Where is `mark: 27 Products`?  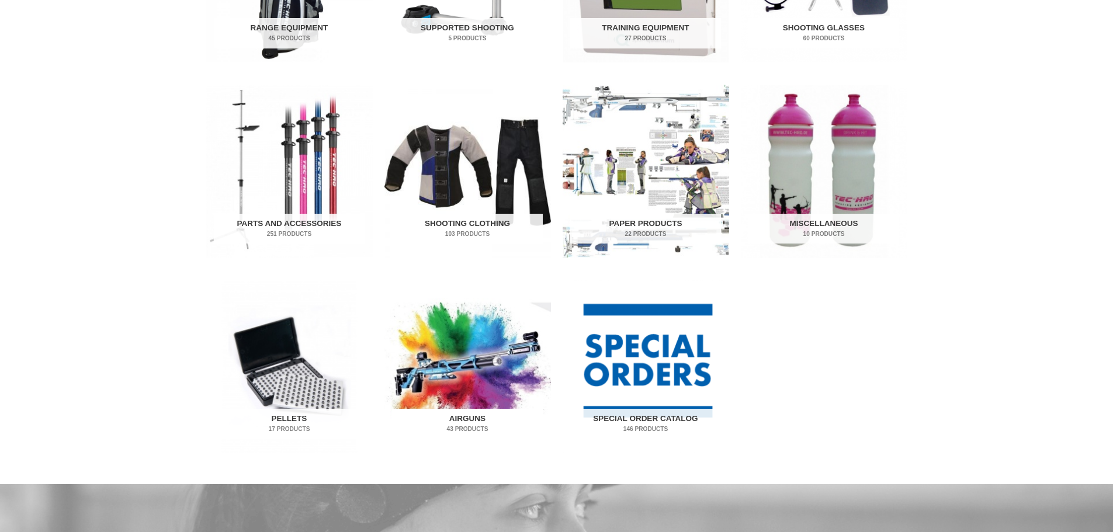
mark: 27 Products is located at coordinates (645, 38).